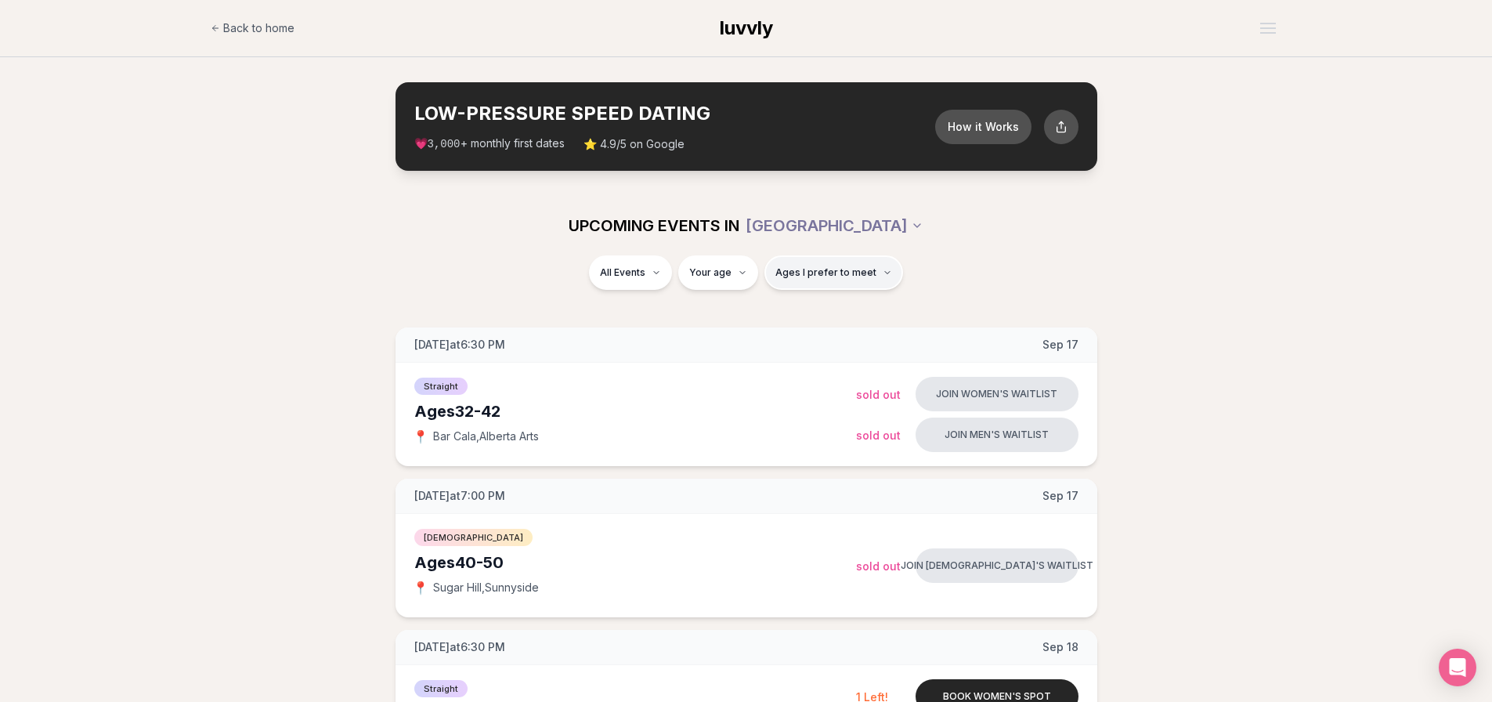 The height and width of the screenshot is (702, 1492). Describe the element at coordinates (486, 588) in the screenshot. I see `span: Sugar Hill , Sunnyside` at that location.